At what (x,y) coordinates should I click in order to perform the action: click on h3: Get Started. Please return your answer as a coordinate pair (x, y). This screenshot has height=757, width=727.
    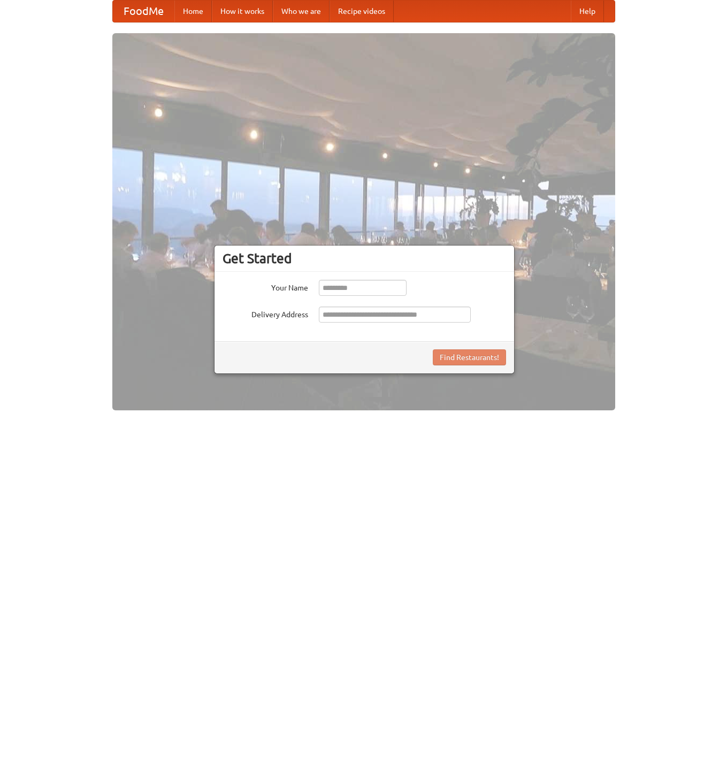
    Looking at the image, I should click on (364, 258).